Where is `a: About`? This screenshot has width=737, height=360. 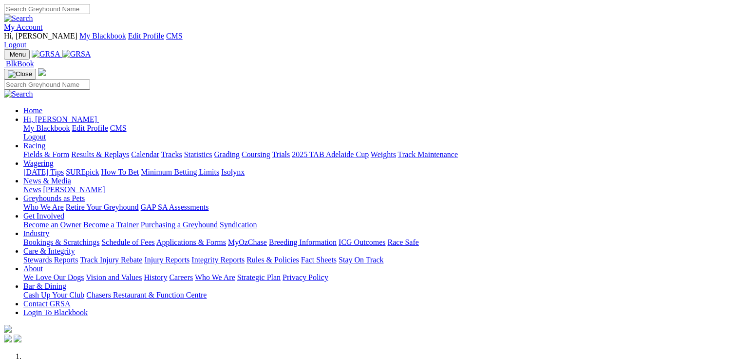 a: About is located at coordinates (33, 268).